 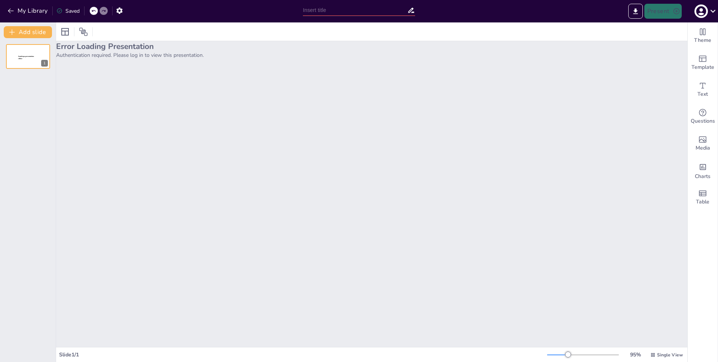 What do you see at coordinates (635, 11) in the screenshot?
I see `button: Export to PowerPoint` at bounding box center [635, 11].